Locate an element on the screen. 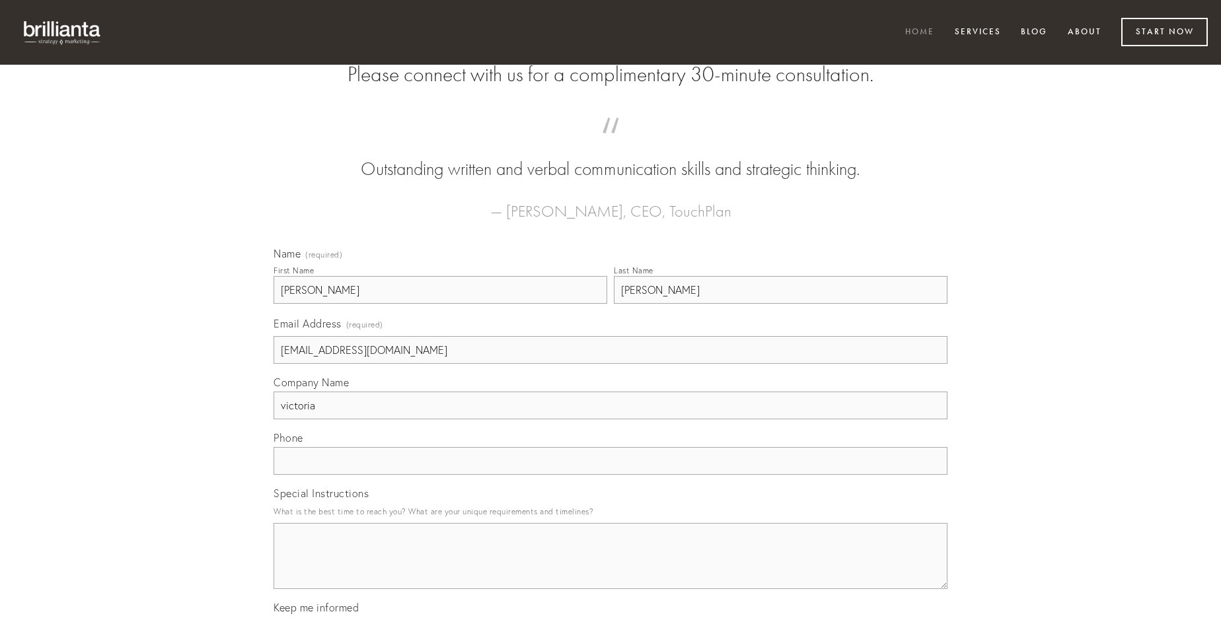  div: Last Name is located at coordinates (633, 270).